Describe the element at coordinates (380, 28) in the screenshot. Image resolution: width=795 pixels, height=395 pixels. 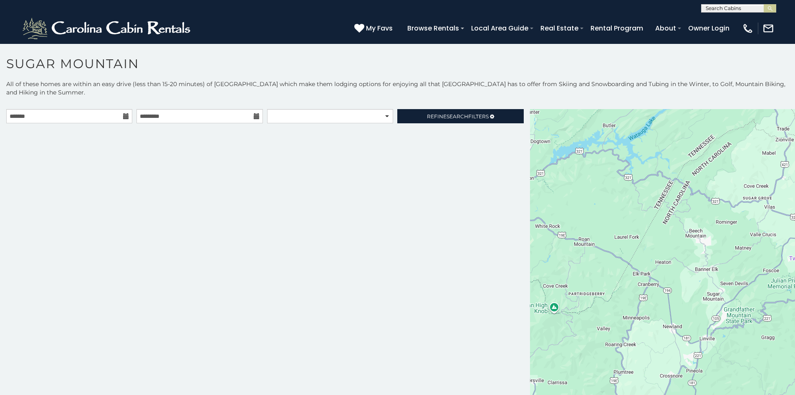
I see `span: My Favs` at that location.